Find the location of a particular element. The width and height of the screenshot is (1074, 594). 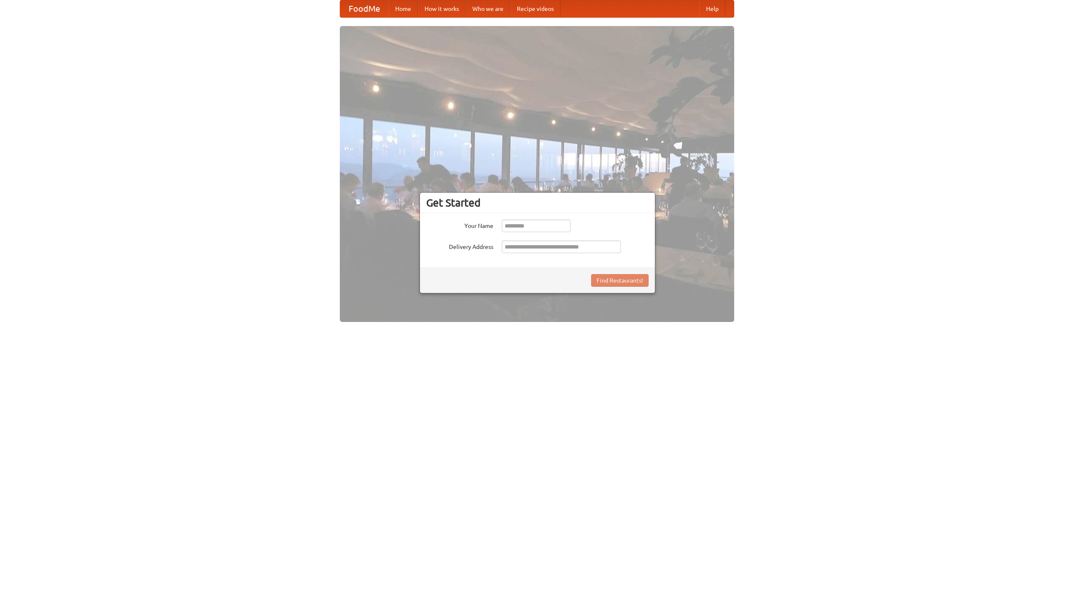

a: FoodMe is located at coordinates (364, 9).